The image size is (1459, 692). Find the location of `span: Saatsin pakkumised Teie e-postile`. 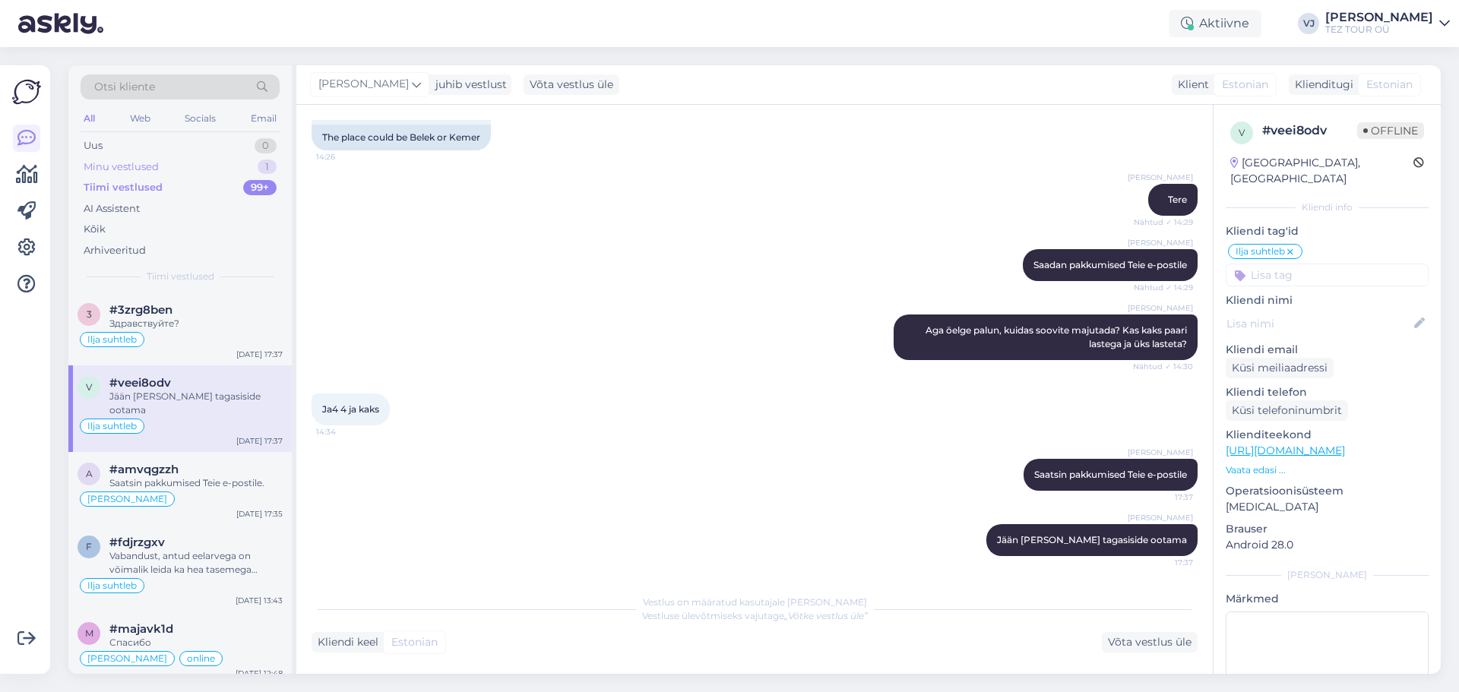

span: Saatsin pakkumised Teie e-postile is located at coordinates (1110, 474).